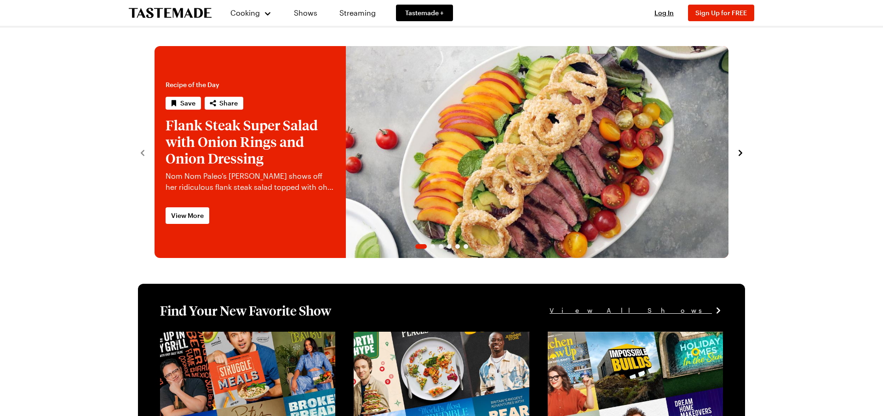 The height and width of the screenshot is (416, 883). What do you see at coordinates (143, 152) in the screenshot?
I see `button: navigate to previous item` at bounding box center [143, 152].